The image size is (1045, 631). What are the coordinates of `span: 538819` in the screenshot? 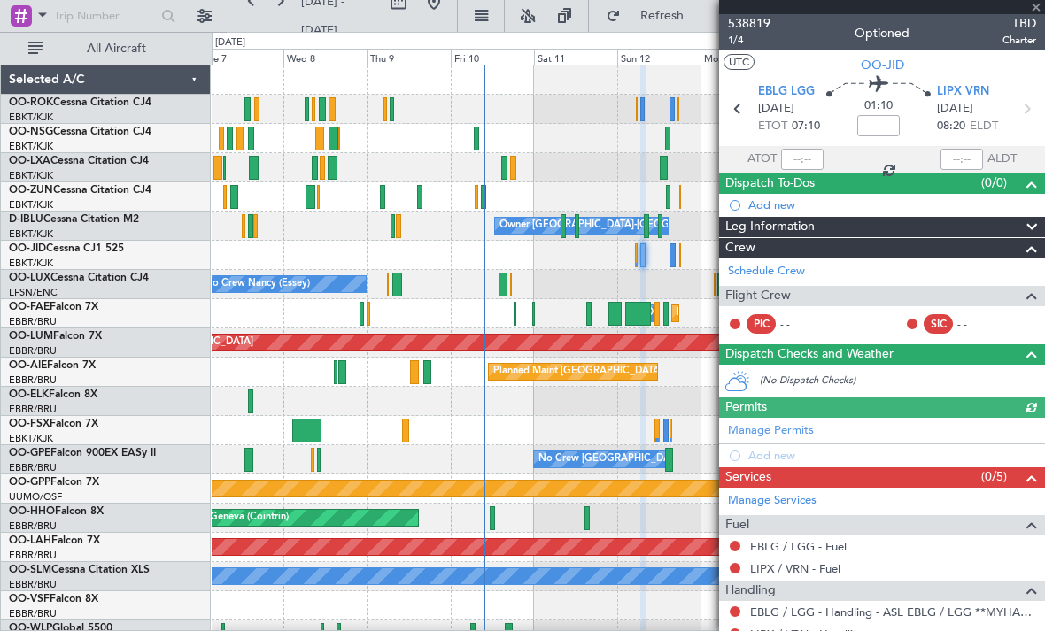 It's located at (749, 23).